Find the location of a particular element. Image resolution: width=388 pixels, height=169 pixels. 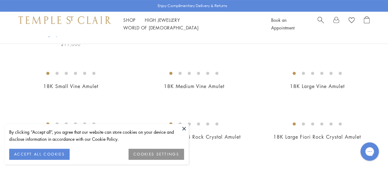

nav: Main navigation is located at coordinates (190, 24).